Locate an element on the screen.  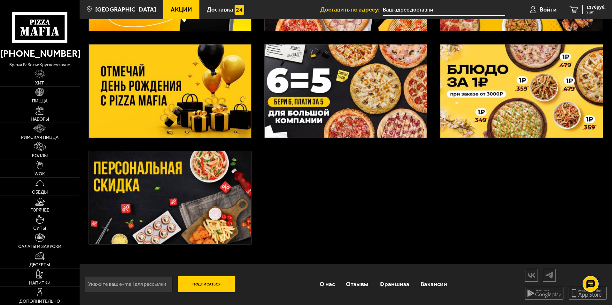
img: 15daf4d41897b9f0e9f617042186c801.svg is located at coordinates (239, 10).